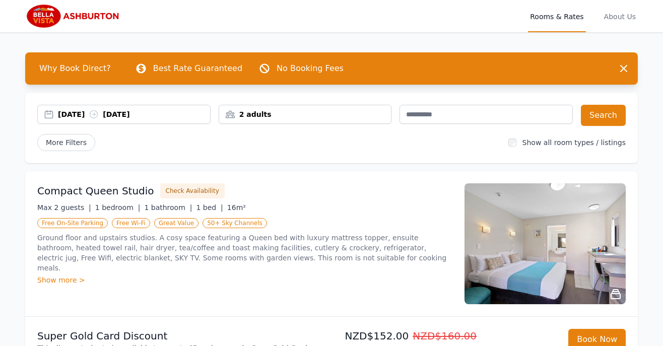  I want to click on p: Ground floor and upstairs studios. A cosy space featuring a Queen bed with luxury mattress topper..., so click(245, 253).